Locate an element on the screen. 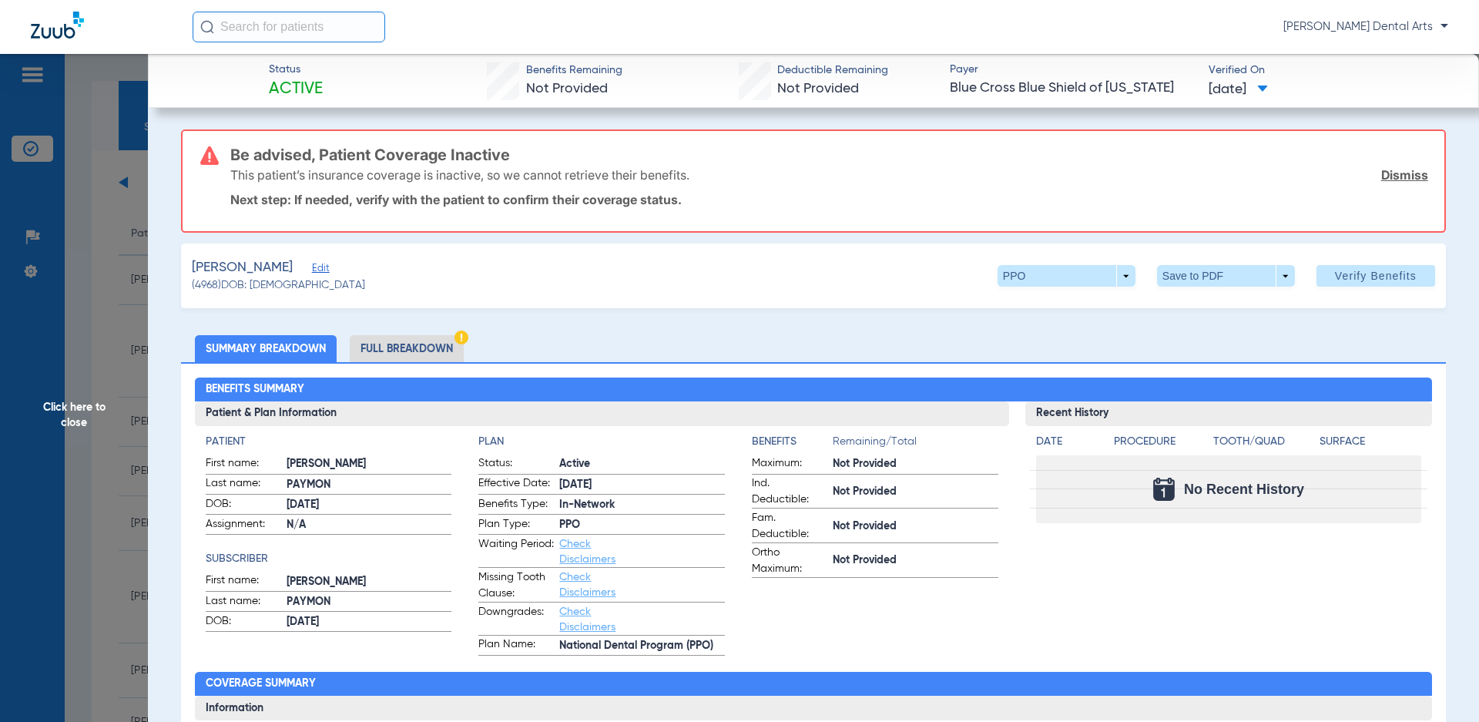 This screenshot has width=1479, height=722. div: Chat Widget is located at coordinates (1440, 685).